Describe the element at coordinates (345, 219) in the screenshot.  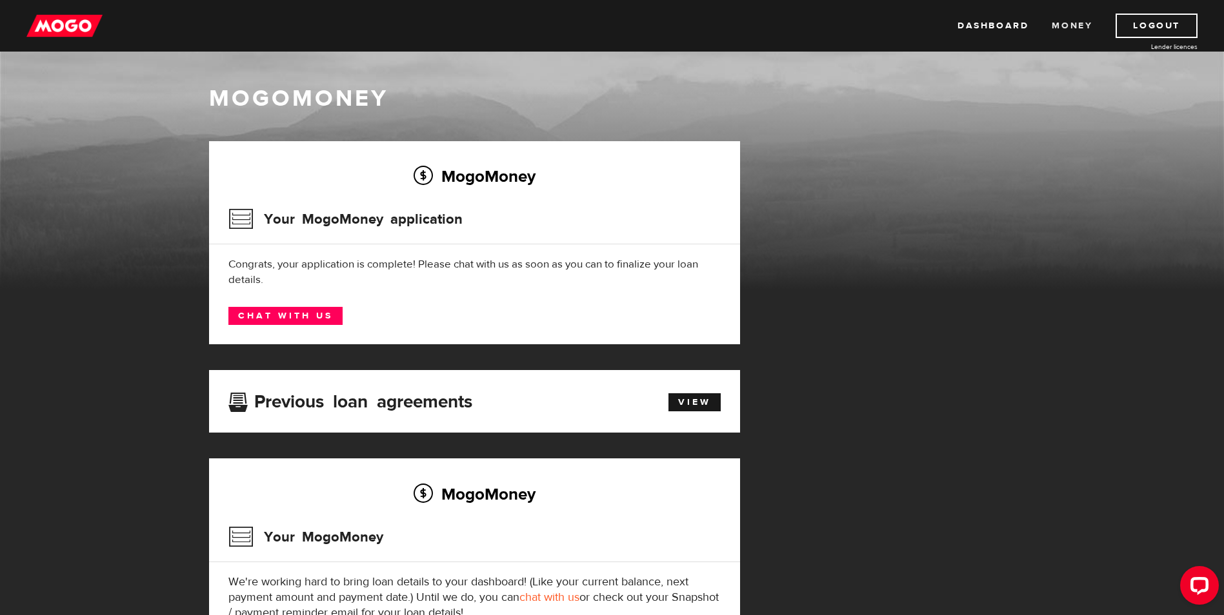
I see `h3: Your MogoMoney application` at that location.